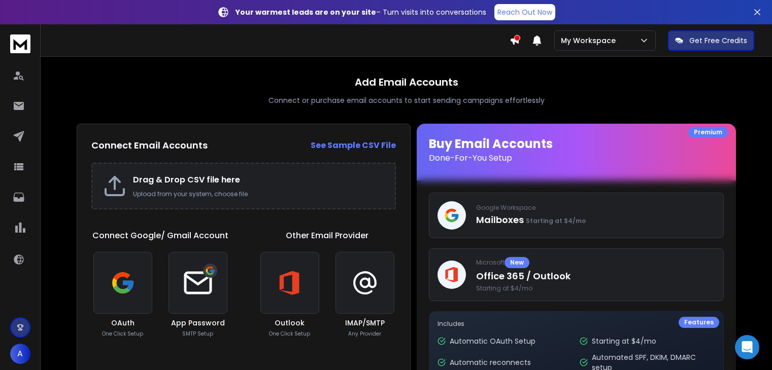 The width and height of the screenshot is (772, 370). Describe the element at coordinates (576, 150) in the screenshot. I see `h1: Buy Email Accounts` at that location.